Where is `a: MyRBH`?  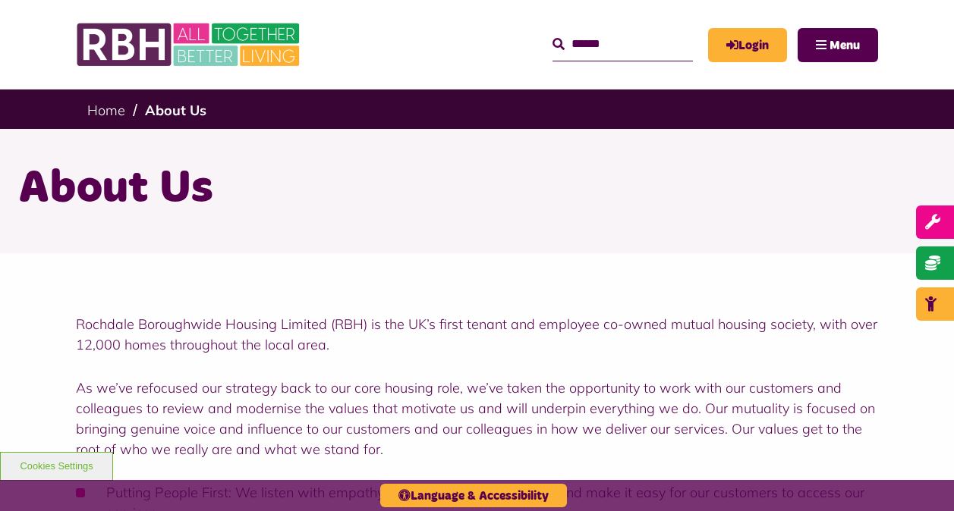 a: MyRBH is located at coordinates (747, 45).